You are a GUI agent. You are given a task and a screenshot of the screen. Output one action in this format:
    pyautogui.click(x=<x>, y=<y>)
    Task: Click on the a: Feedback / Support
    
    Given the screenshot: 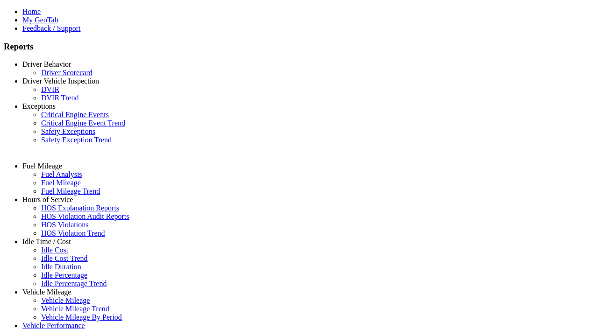 What is the action you would take?
    pyautogui.click(x=51, y=28)
    